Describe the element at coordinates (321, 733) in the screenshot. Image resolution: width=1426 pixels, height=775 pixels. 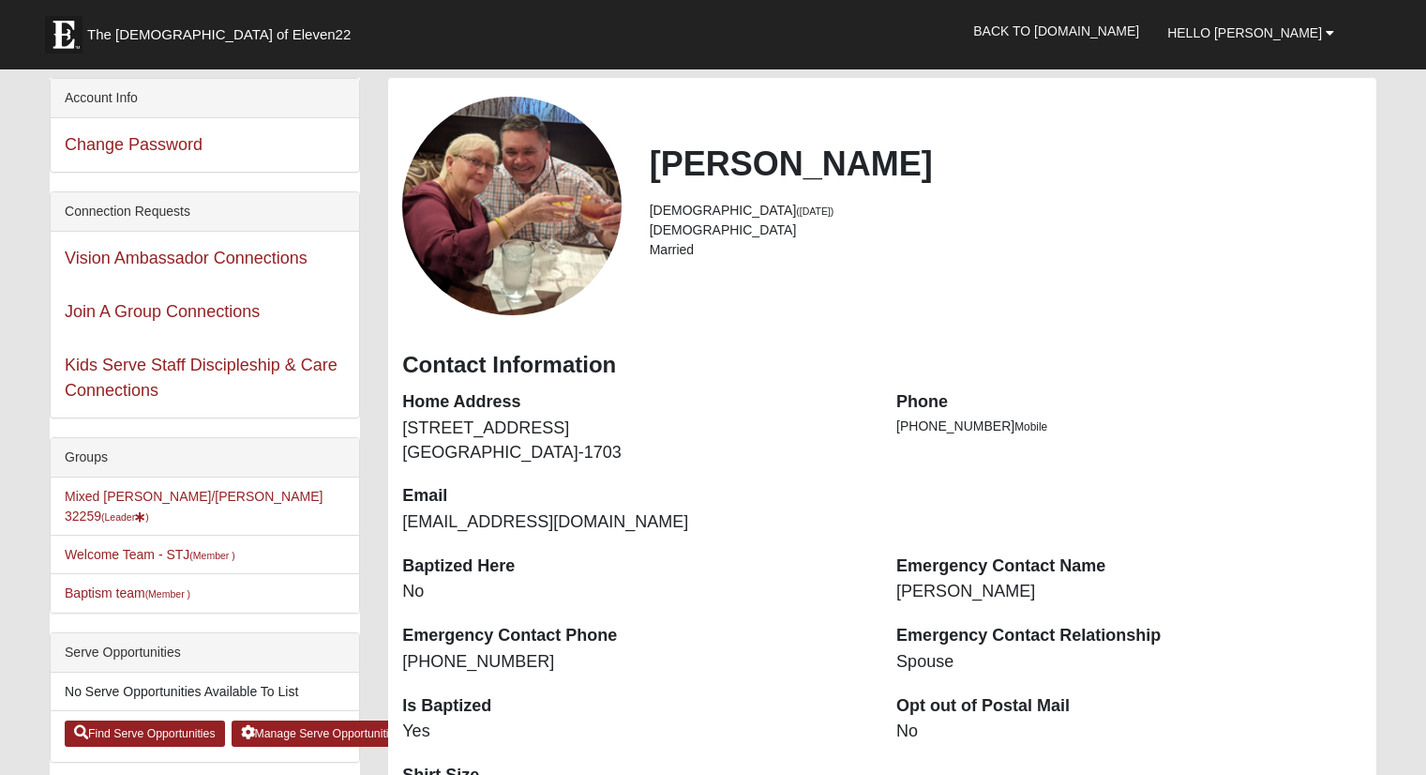
I see `a: Manage Serve Opportunities` at that location.